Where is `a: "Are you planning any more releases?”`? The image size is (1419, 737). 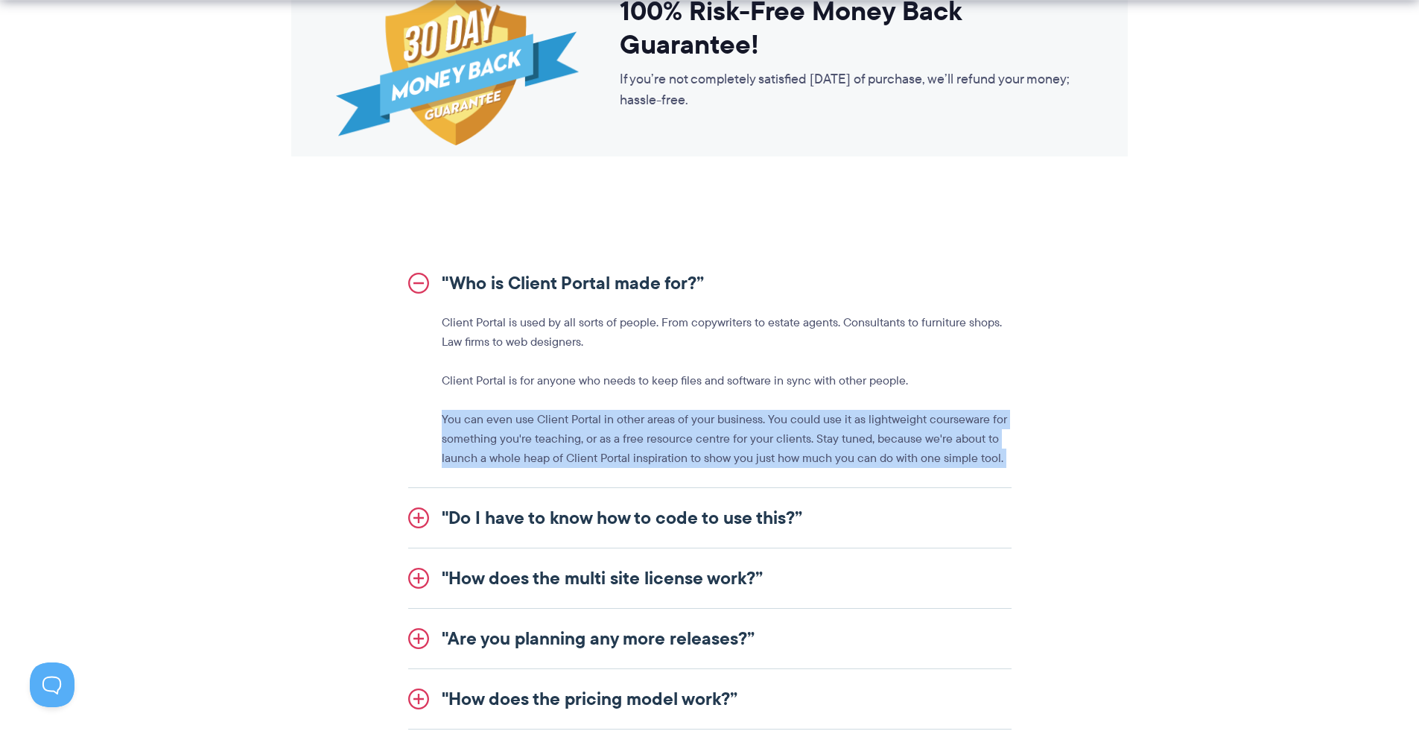
a: "Are you planning any more releases?” is located at coordinates (710, 639).